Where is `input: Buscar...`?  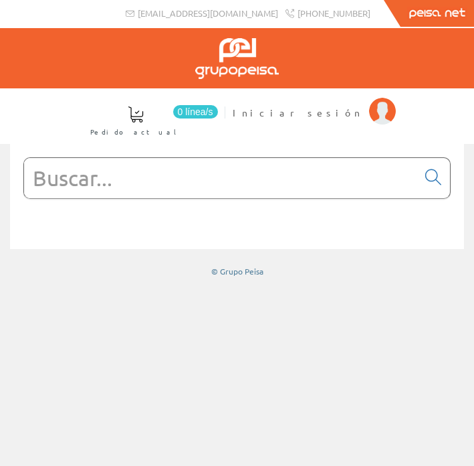
input: Buscar... is located at coordinates (221, 178).